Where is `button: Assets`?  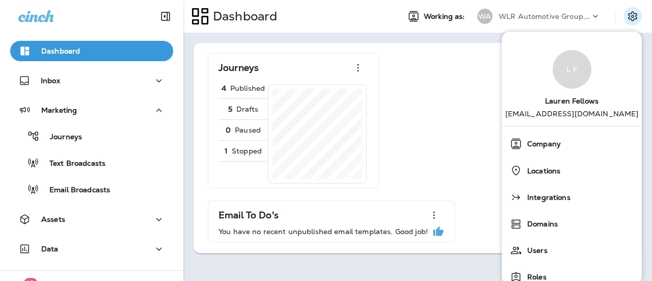 button: Assets is located at coordinates (92, 219).